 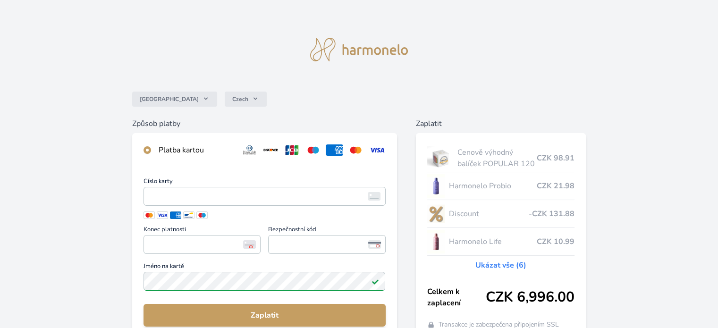 What do you see at coordinates (292, 150) in the screenshot?
I see `img: jcb.svg` at bounding box center [292, 150].